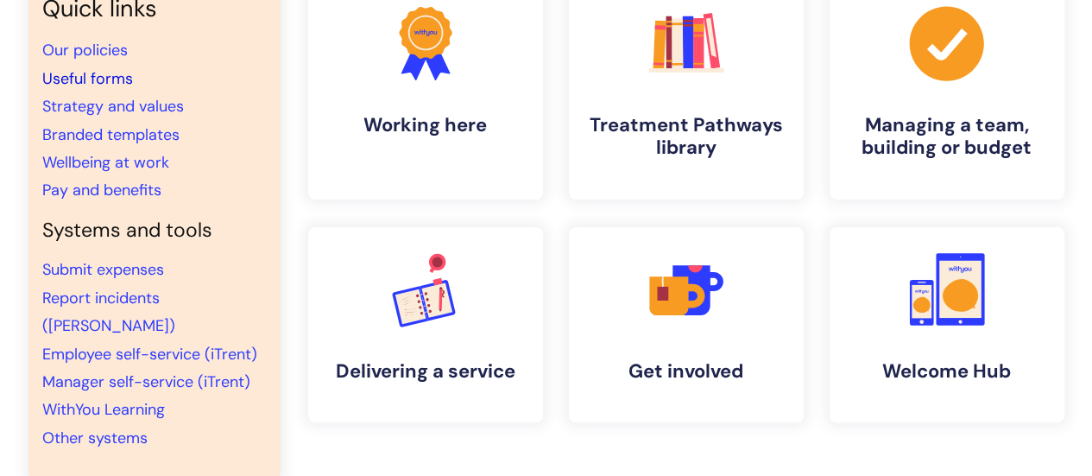 The height and width of the screenshot is (476, 1092). What do you see at coordinates (154, 230) in the screenshot?
I see `h4: Systems and tools` at bounding box center [154, 230].